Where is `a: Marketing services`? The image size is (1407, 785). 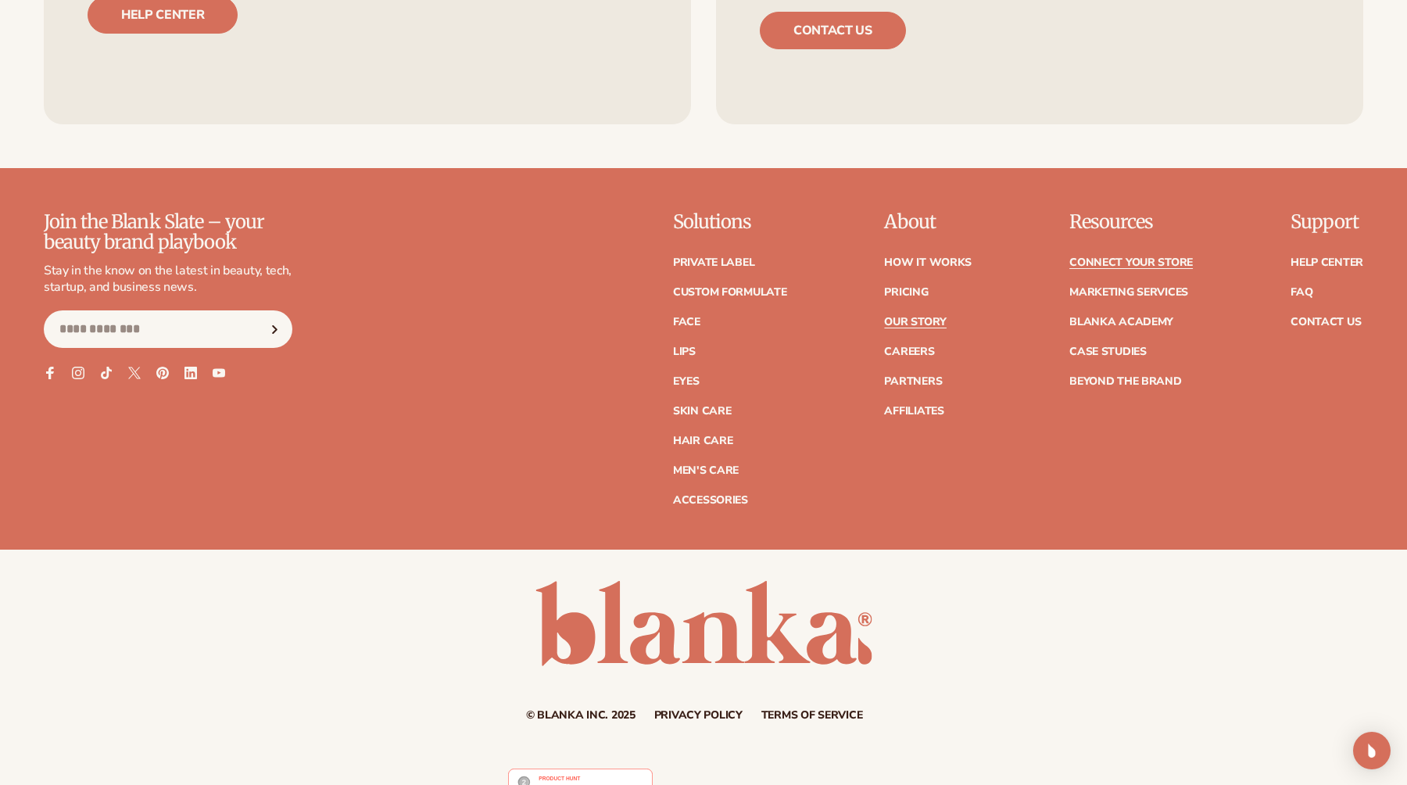
a: Marketing services is located at coordinates (1129, 292).